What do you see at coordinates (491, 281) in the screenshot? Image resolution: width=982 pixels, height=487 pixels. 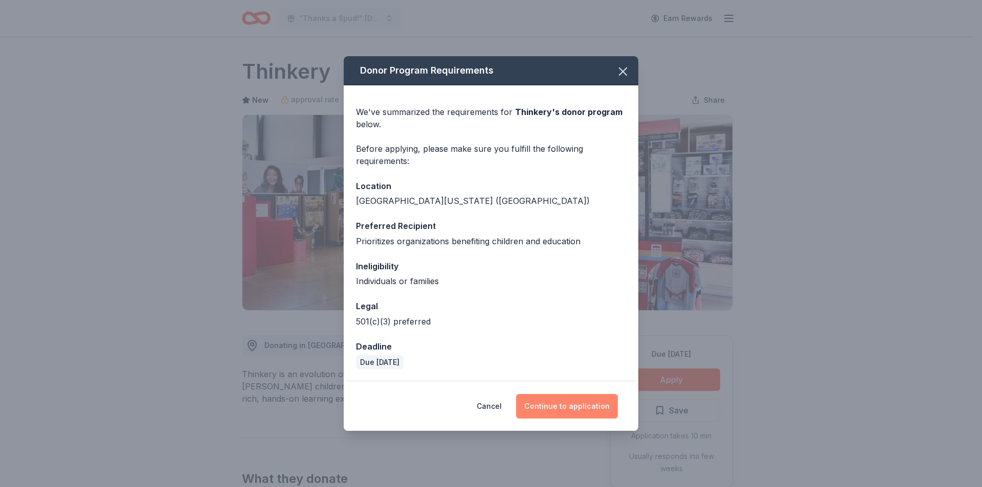 I see `div: Individuals or families` at bounding box center [491, 281].